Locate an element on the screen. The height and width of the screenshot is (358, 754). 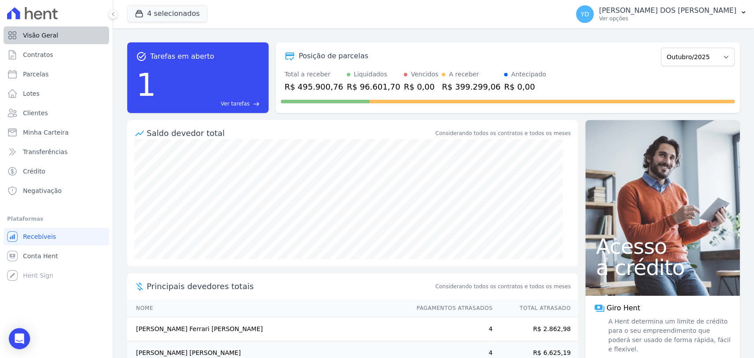
div: Saldo devedor total is located at coordinates (290, 133).